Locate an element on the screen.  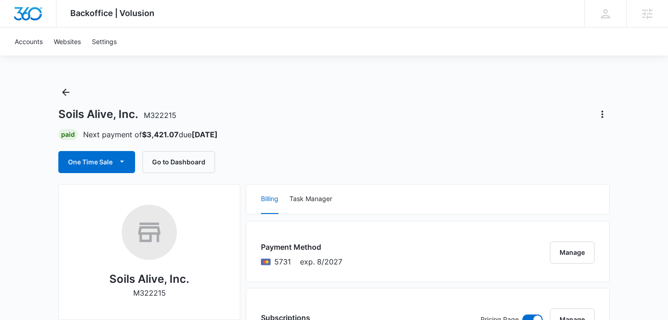
a: Accounts is located at coordinates (29, 41).